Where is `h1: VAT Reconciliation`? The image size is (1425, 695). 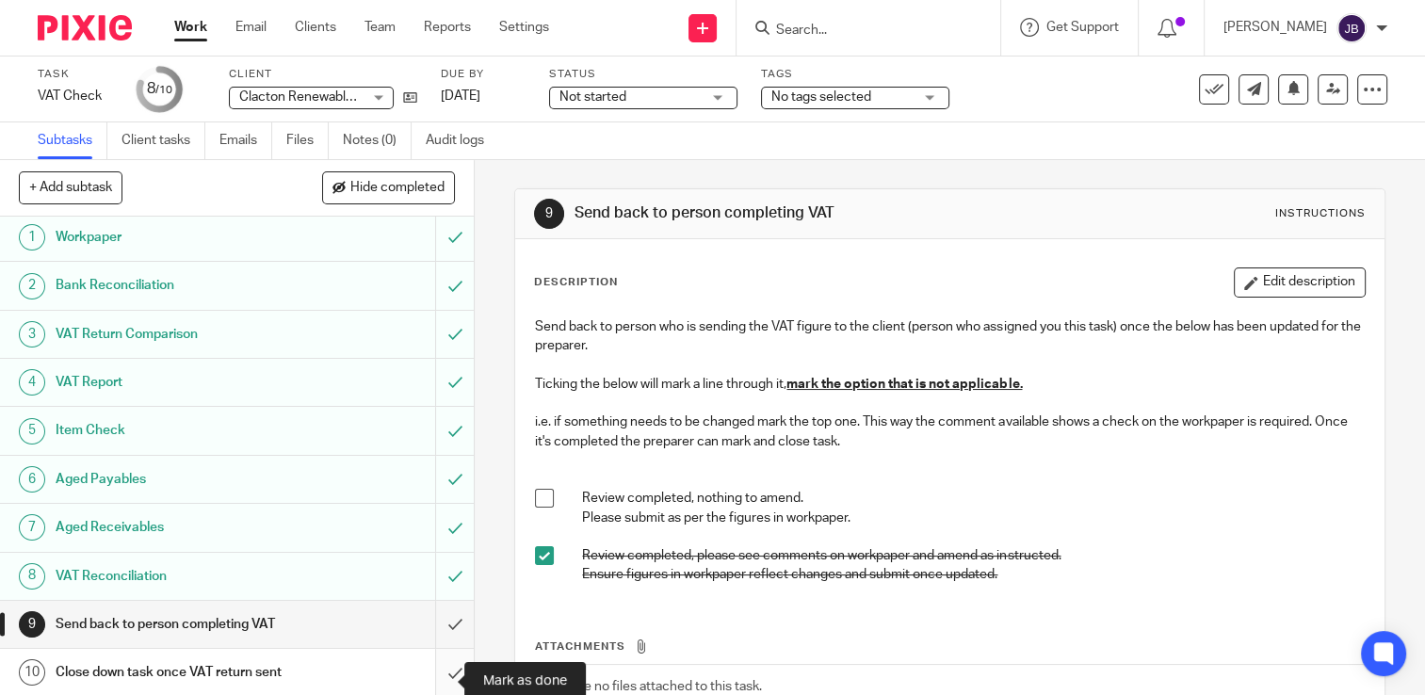 h1: VAT Reconciliation is located at coordinates (176, 576).